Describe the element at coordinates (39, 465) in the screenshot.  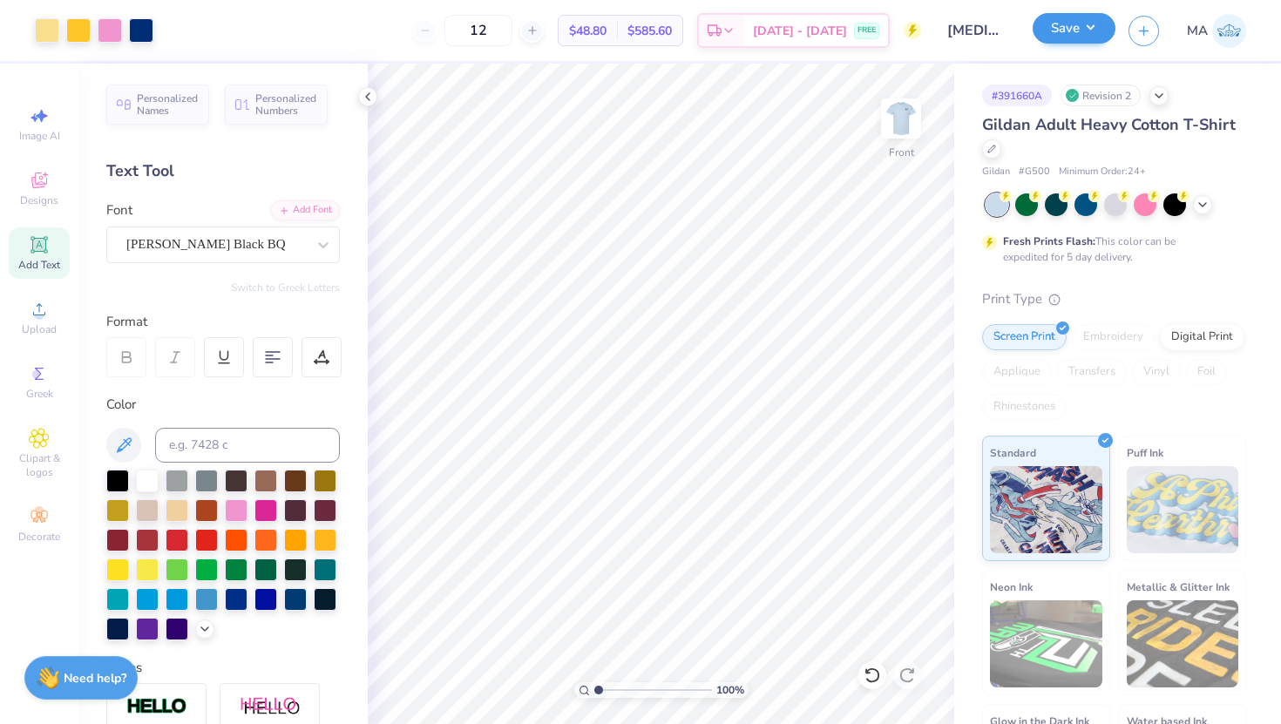
I see `span: Clipart & logos` at that location.